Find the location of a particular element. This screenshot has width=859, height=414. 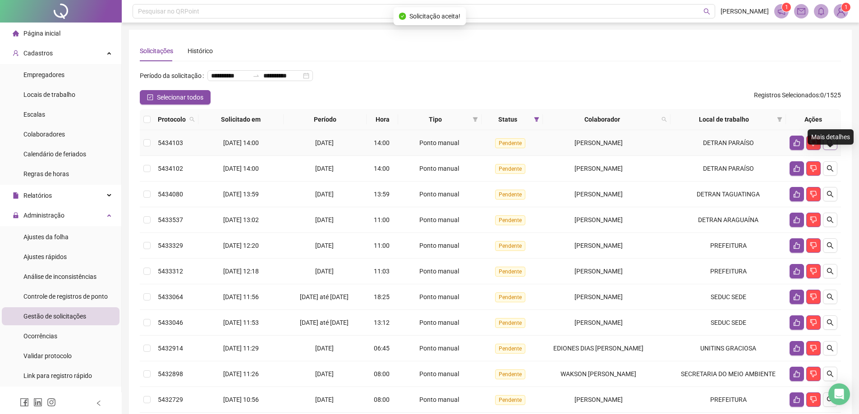

span: check-square is located at coordinates (150, 97).